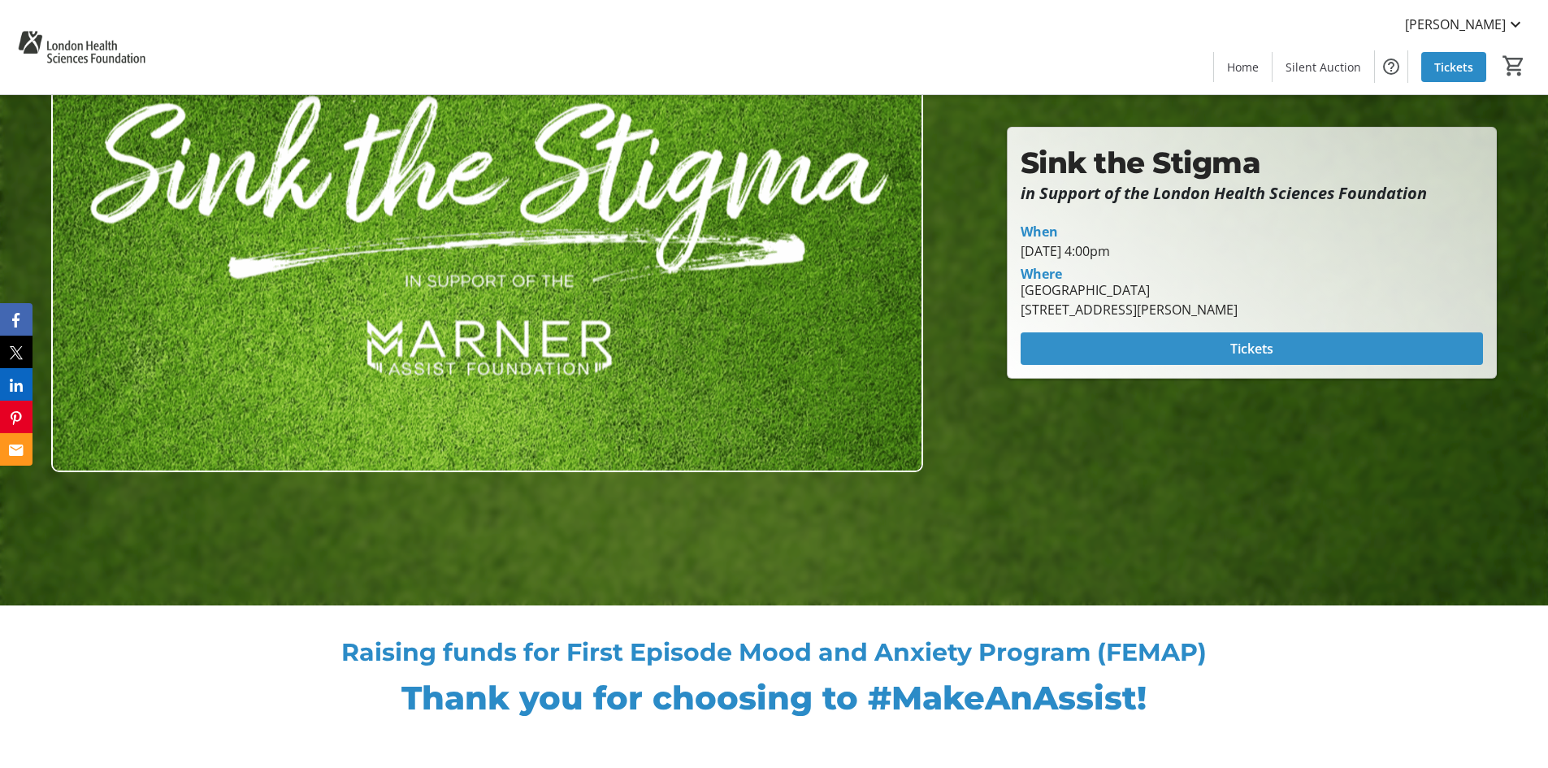 The height and width of the screenshot is (768, 1548). I want to click on a: Home, so click(1243, 67).